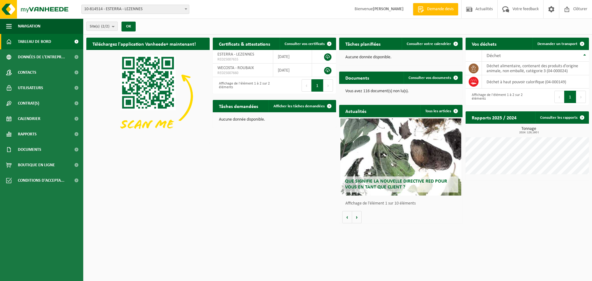 The image size is (592, 281). What do you see at coordinates (535, 68) in the screenshot?
I see `td: déchet alimentaire, contenant des produits d'origine animale, non emballé, catégorie 3 (04-000024)` at bounding box center [535, 68].